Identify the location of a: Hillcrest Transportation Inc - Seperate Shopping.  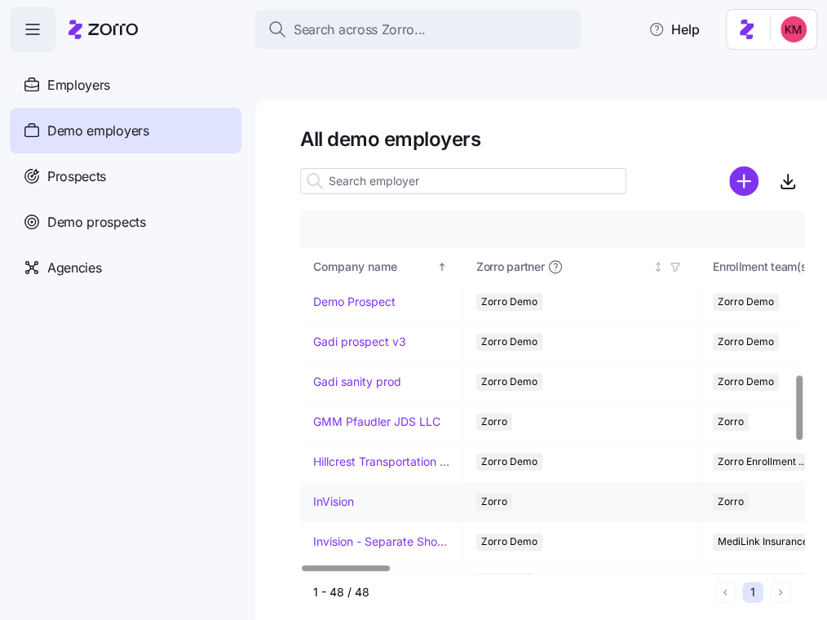
(381, 462).